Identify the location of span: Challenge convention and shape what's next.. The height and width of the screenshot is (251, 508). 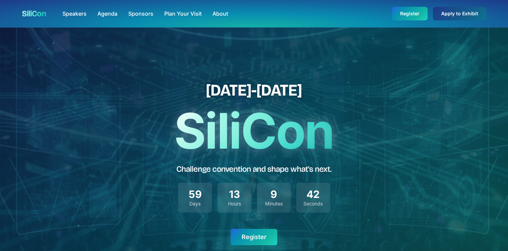
(254, 169).